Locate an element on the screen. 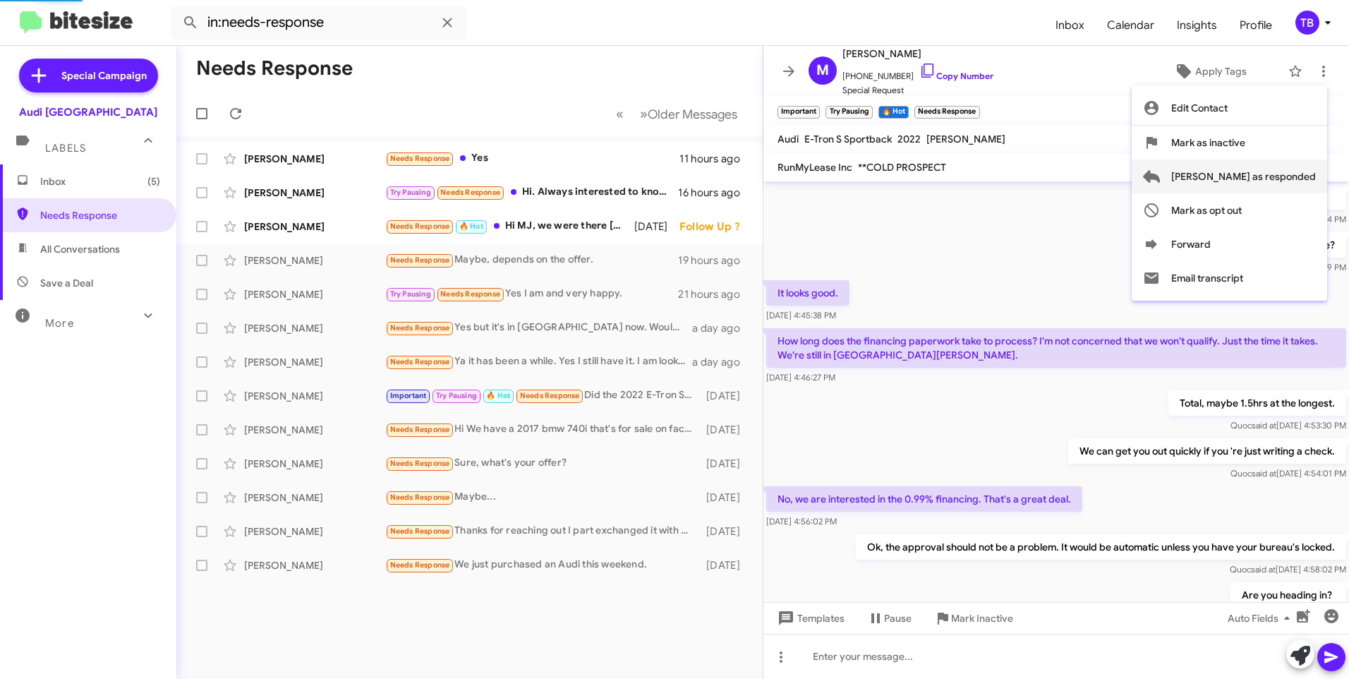 The image size is (1349, 679). span: Mark as inactive is located at coordinates (1208, 143).